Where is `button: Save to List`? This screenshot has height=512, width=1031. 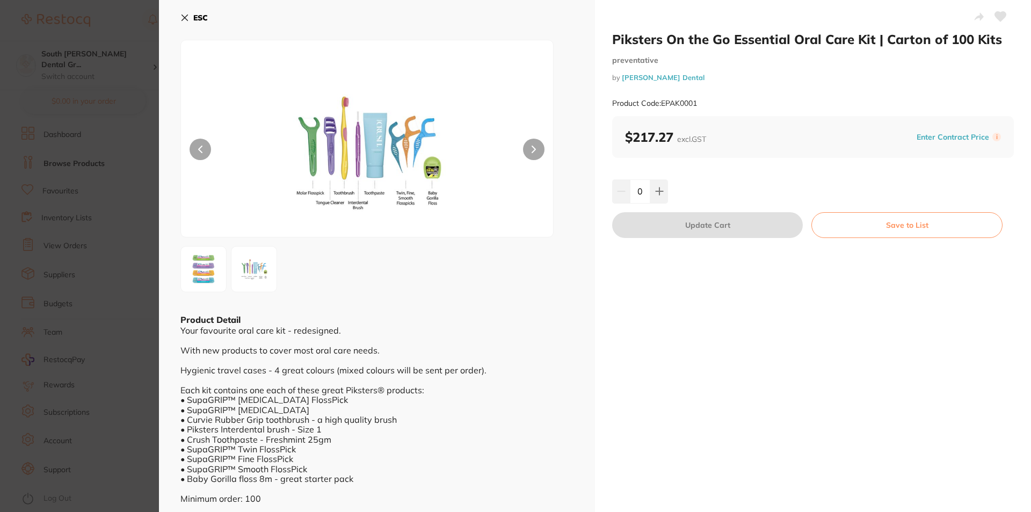
button: Save to List is located at coordinates (907, 225).